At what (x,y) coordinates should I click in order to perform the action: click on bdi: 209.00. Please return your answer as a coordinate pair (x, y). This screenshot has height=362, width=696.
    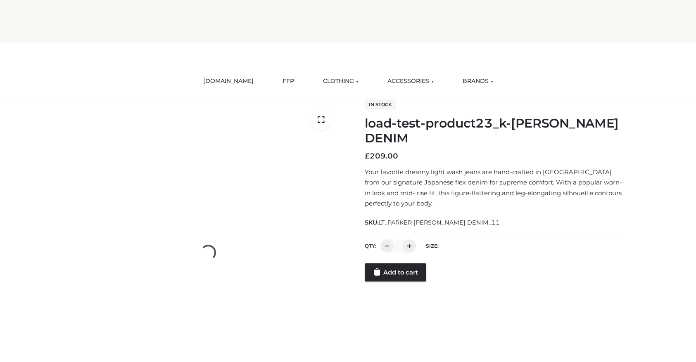
    Looking at the image, I should click on (381, 156).